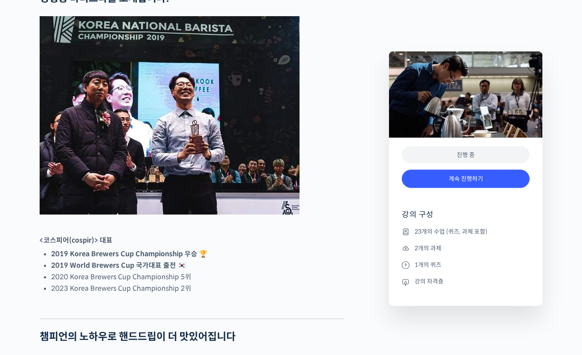 The image size is (582, 355). I want to click on li: 2개의 과제, so click(465, 248).